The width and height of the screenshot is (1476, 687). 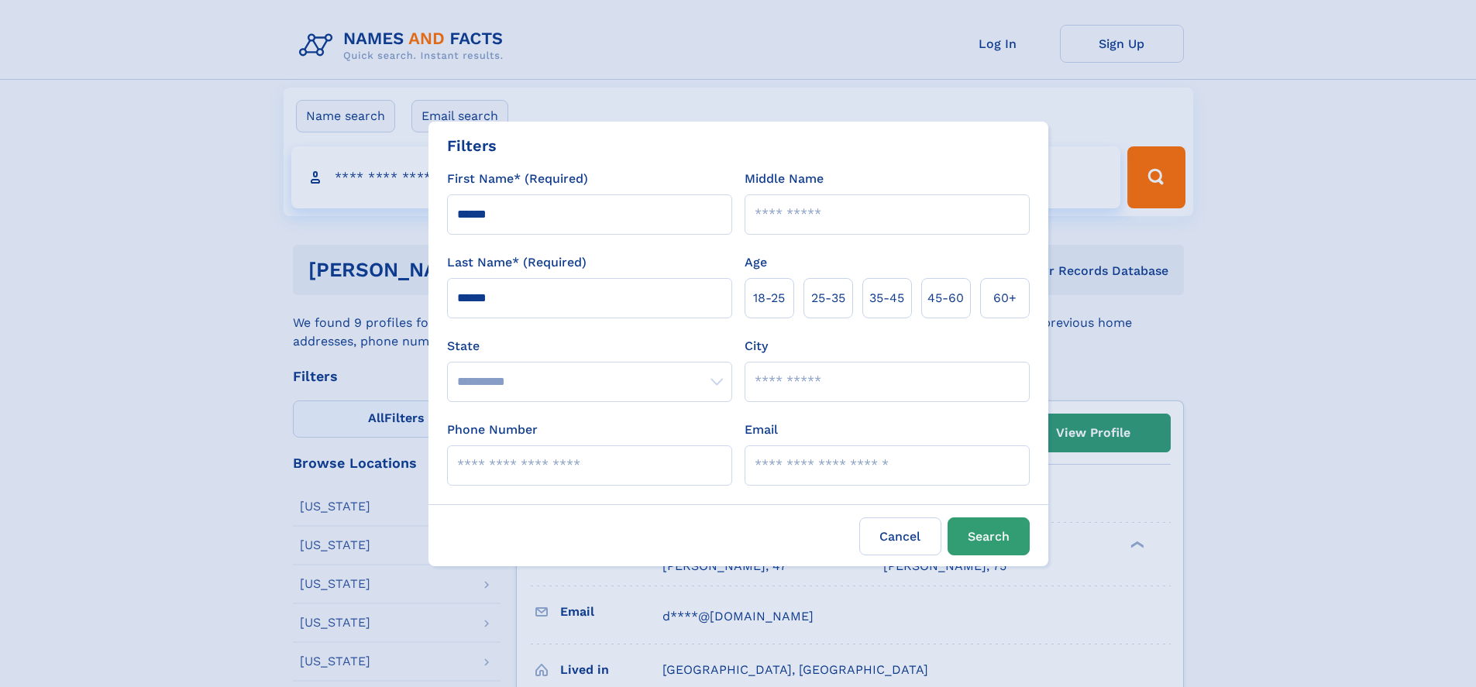 I want to click on label: Age, so click(x=756, y=263).